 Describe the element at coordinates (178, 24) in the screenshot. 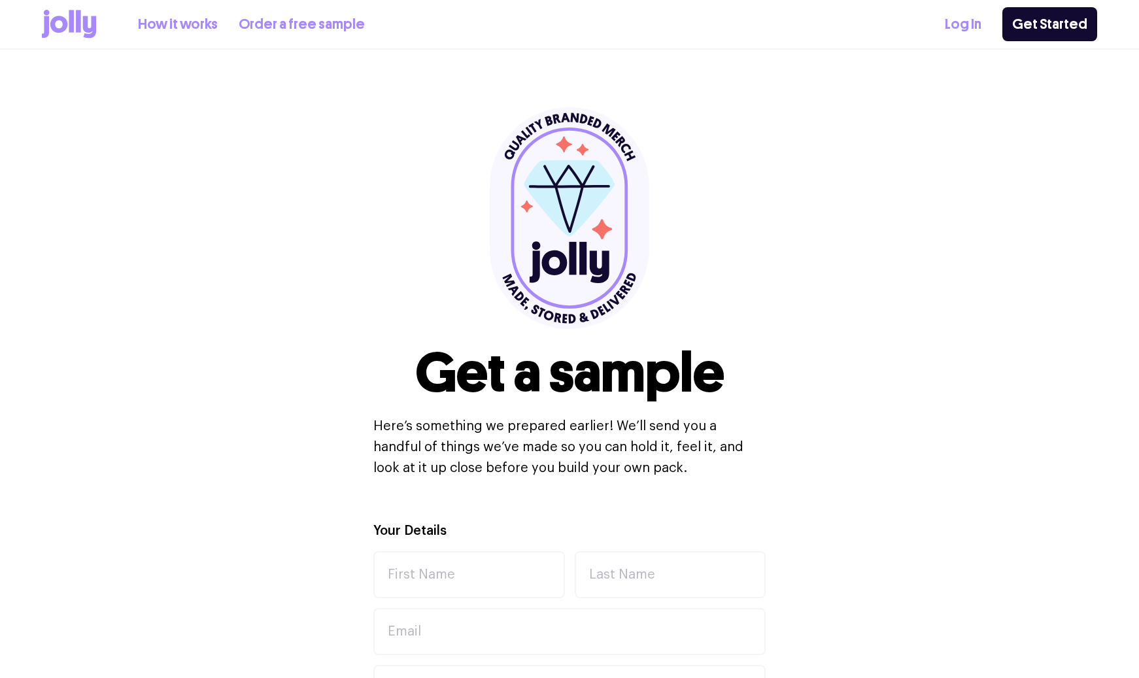

I see `a: How it works` at that location.